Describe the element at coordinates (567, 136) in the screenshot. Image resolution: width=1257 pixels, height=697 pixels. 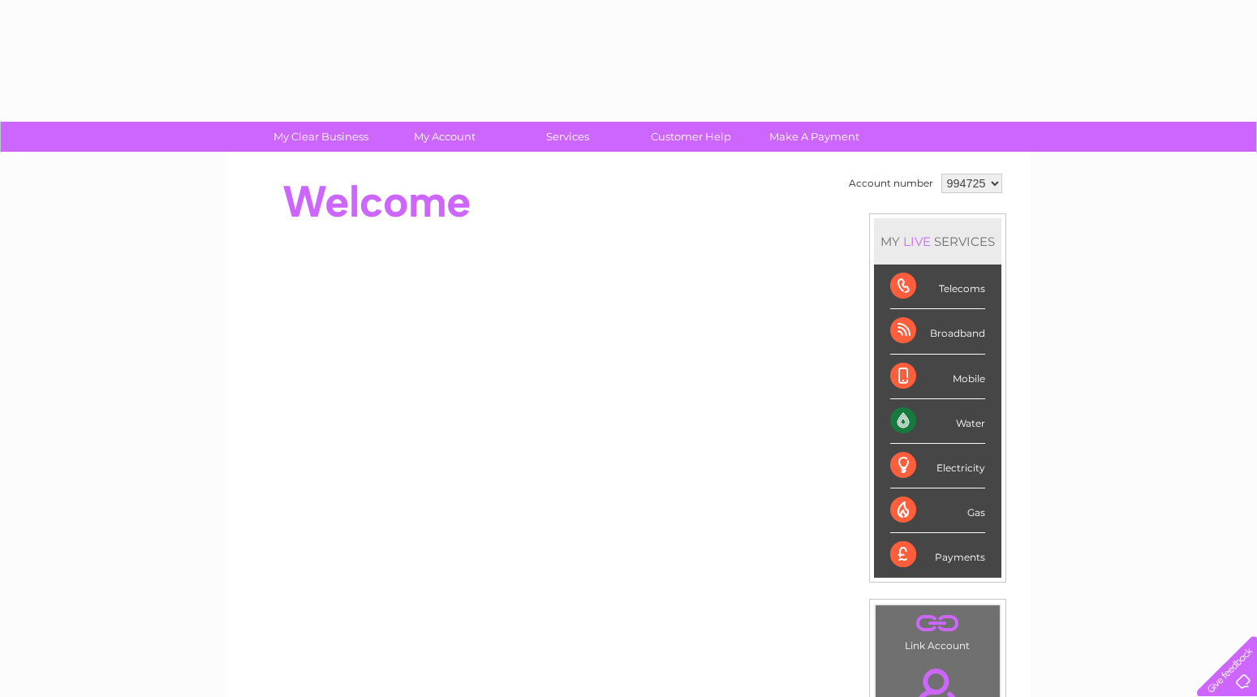
I see `a: Services` at that location.